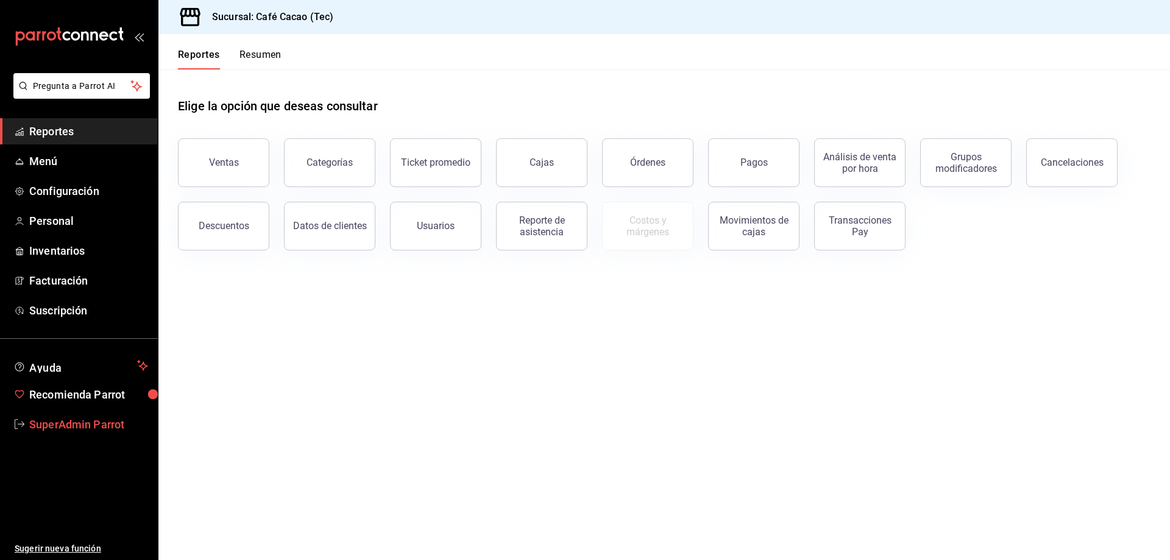 The image size is (1170, 560). What do you see at coordinates (860, 226) in the screenshot?
I see `div: Transacciones Pay` at bounding box center [860, 226].